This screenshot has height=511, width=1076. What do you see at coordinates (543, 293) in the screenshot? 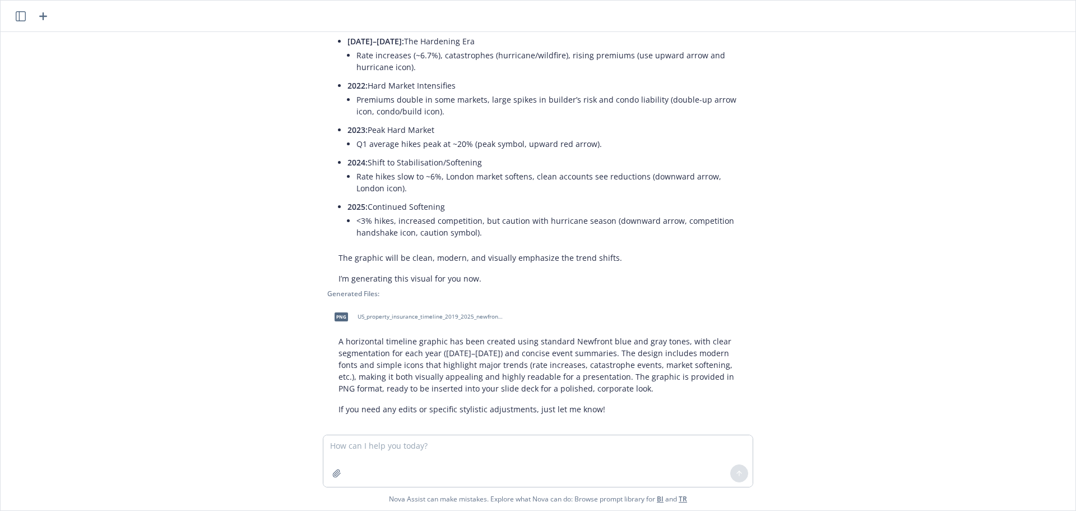
I see `div: Generated Files:` at bounding box center [543, 293].